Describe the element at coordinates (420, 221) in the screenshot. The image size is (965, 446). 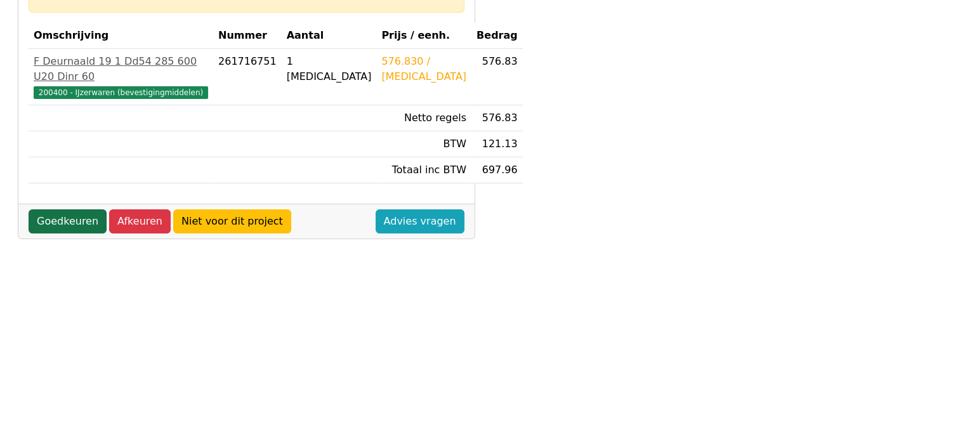
I see `a: Advies vragen` at that location.